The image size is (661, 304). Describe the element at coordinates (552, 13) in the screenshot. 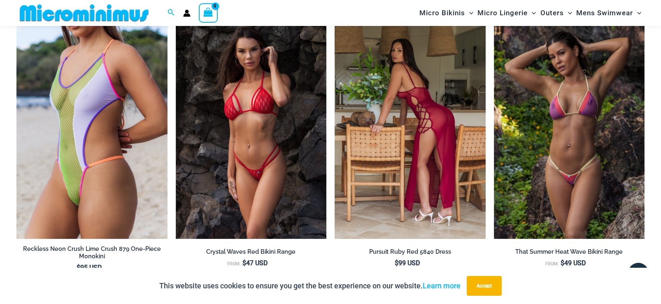

I see `span: Outers` at that location.